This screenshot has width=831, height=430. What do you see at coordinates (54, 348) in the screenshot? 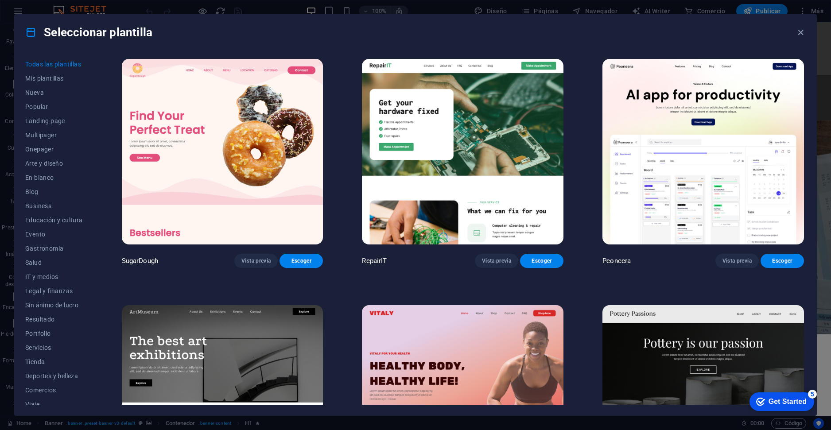
I see `span: Servicios` at bounding box center [54, 348].